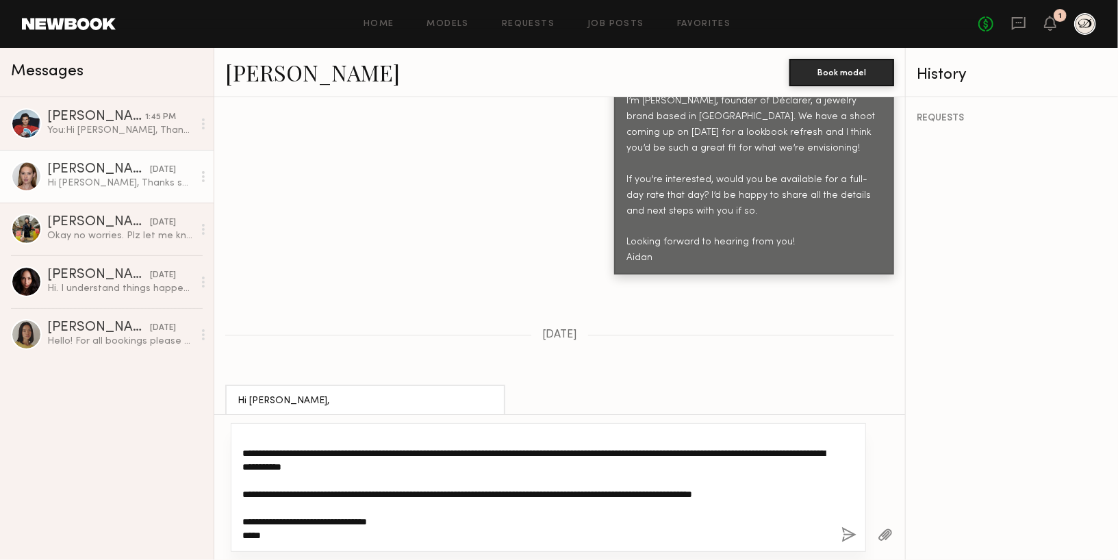 The width and height of the screenshot is (1118, 560). Describe the element at coordinates (704, 24) in the screenshot. I see `a: Favorites` at that location.